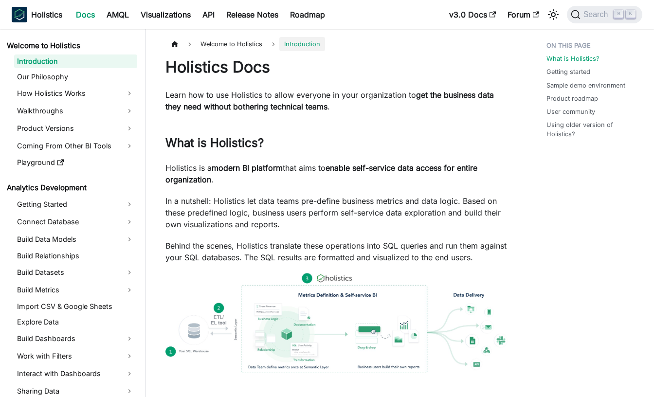  What do you see at coordinates (568, 71) in the screenshot?
I see `a: Getting started` at bounding box center [568, 71].